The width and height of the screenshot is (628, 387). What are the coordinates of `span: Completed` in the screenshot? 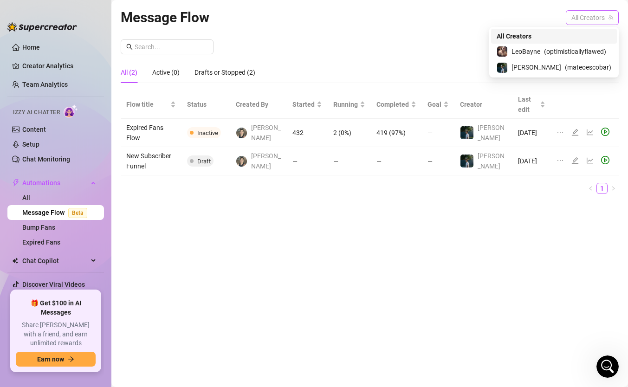 It's located at (392, 104).